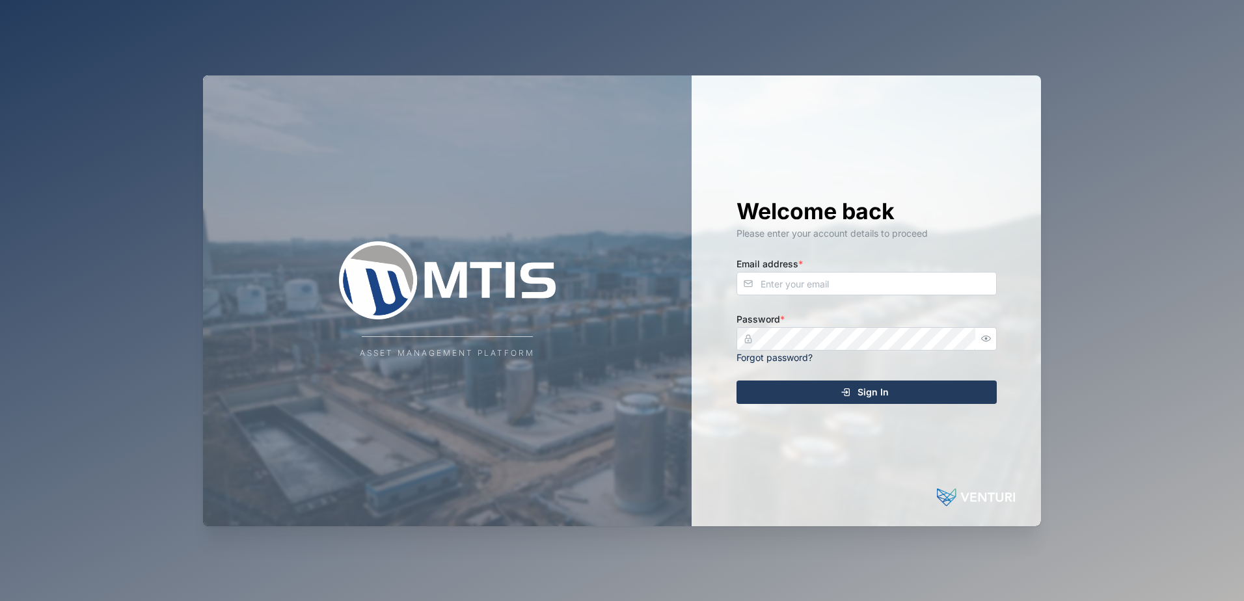  I want to click on div: Asset Management Platform, so click(447, 353).